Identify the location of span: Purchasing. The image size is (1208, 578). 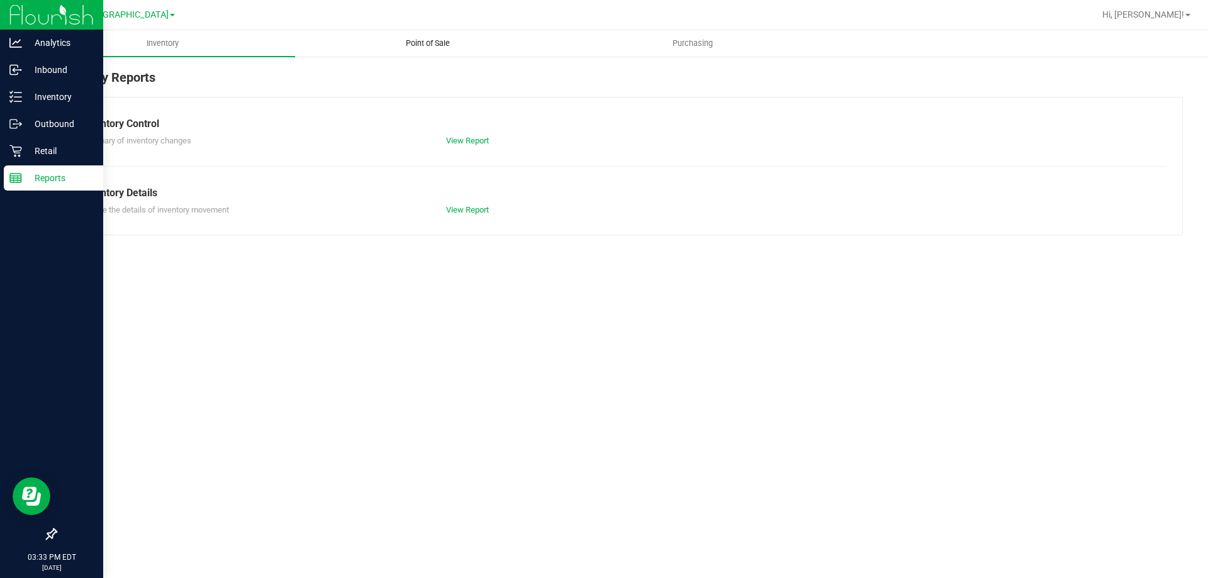
(693, 43).